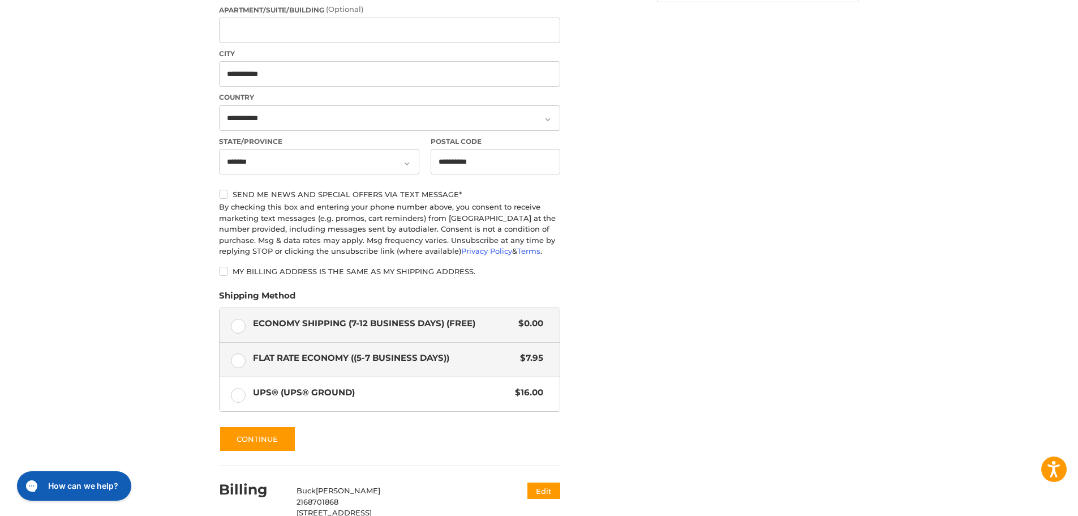 This screenshot has height=516, width=1078. Describe the element at coordinates (72, 19) in the screenshot. I see `h1: How can we help?` at that location.